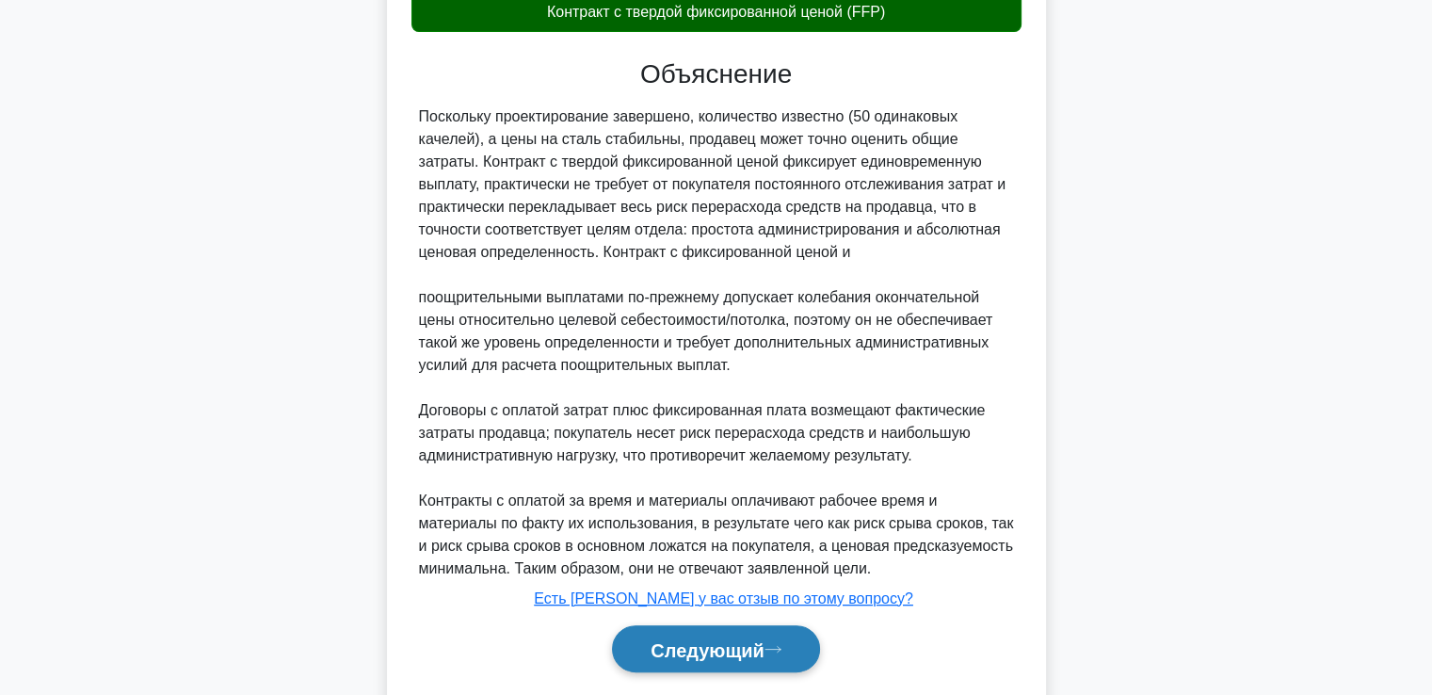  What do you see at coordinates (713, 184) in the screenshot?
I see `font: Поскольку проектирование завершено, количество известно (50 одинаковых качелей), а цены на сталь ...` at bounding box center [713, 184].